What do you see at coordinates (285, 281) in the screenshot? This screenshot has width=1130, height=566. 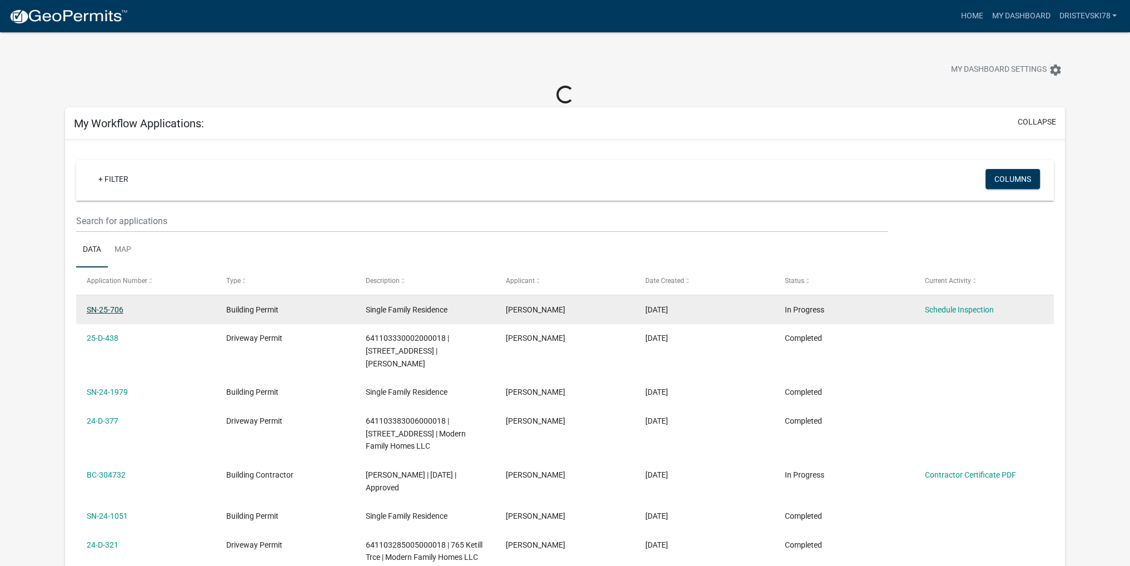 I see `datatable-header-cell: Type` at bounding box center [285, 281].